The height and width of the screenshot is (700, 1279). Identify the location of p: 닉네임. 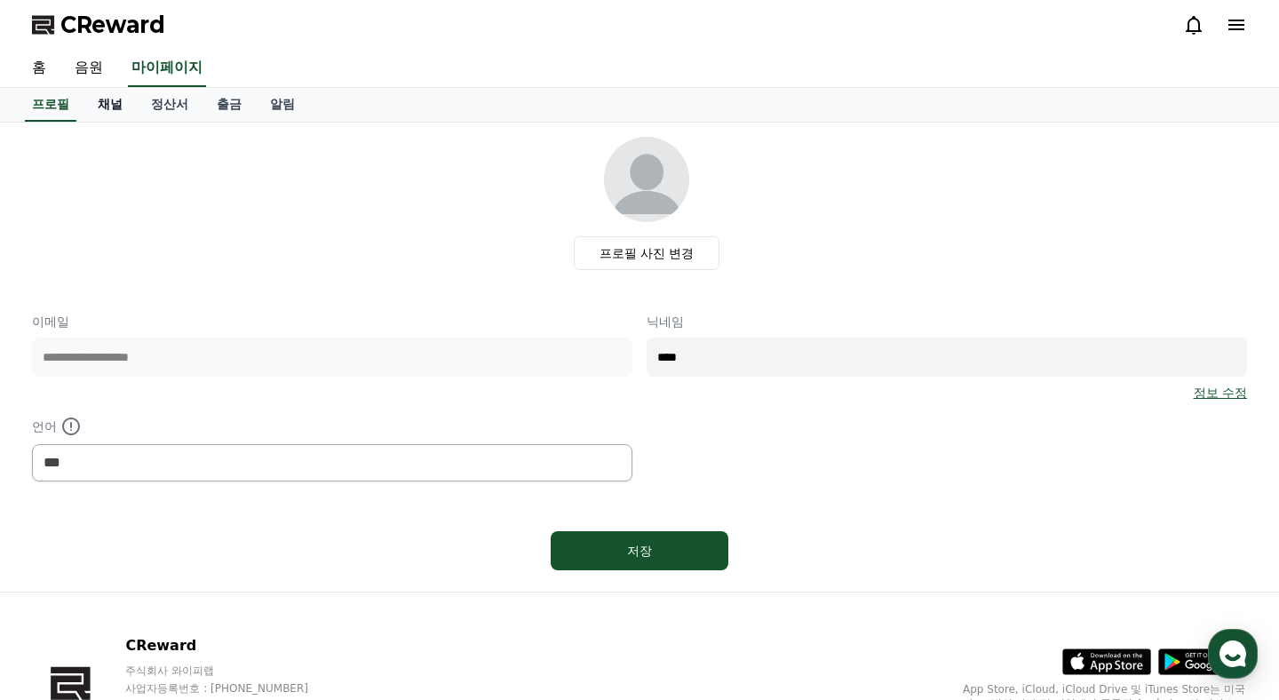
(947, 322).